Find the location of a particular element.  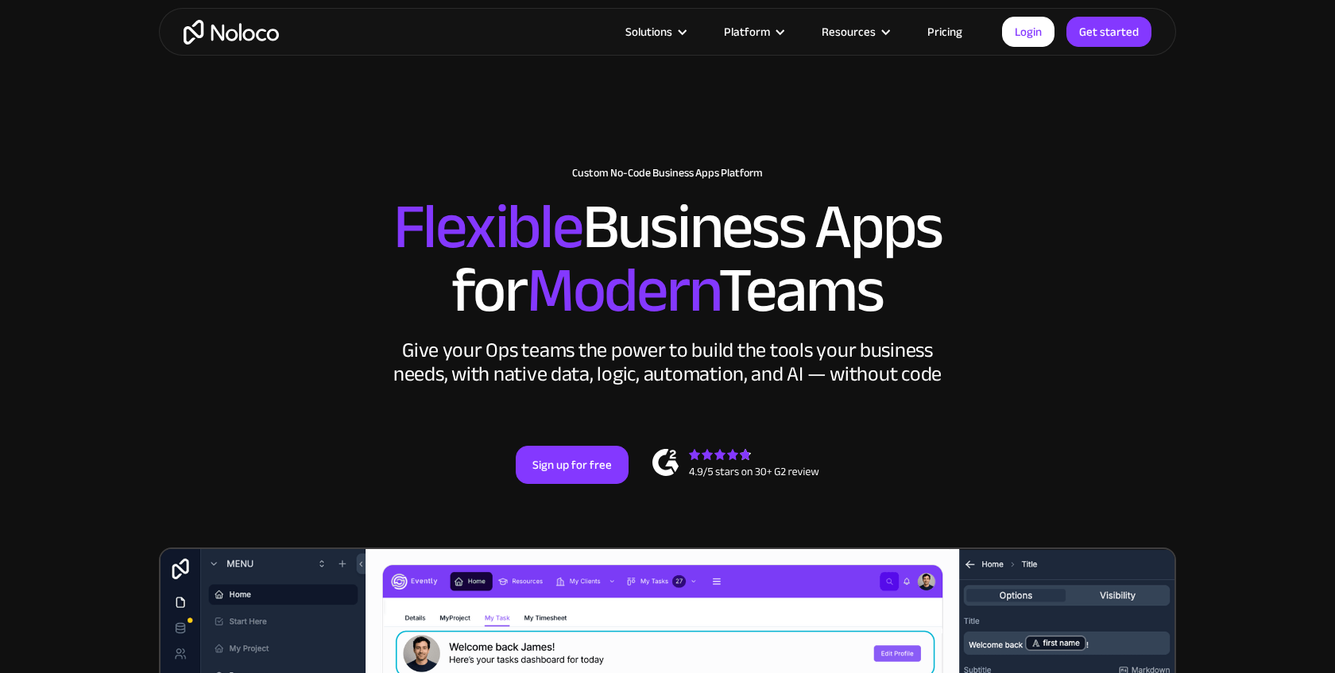

span: Flexible is located at coordinates (488, 226).